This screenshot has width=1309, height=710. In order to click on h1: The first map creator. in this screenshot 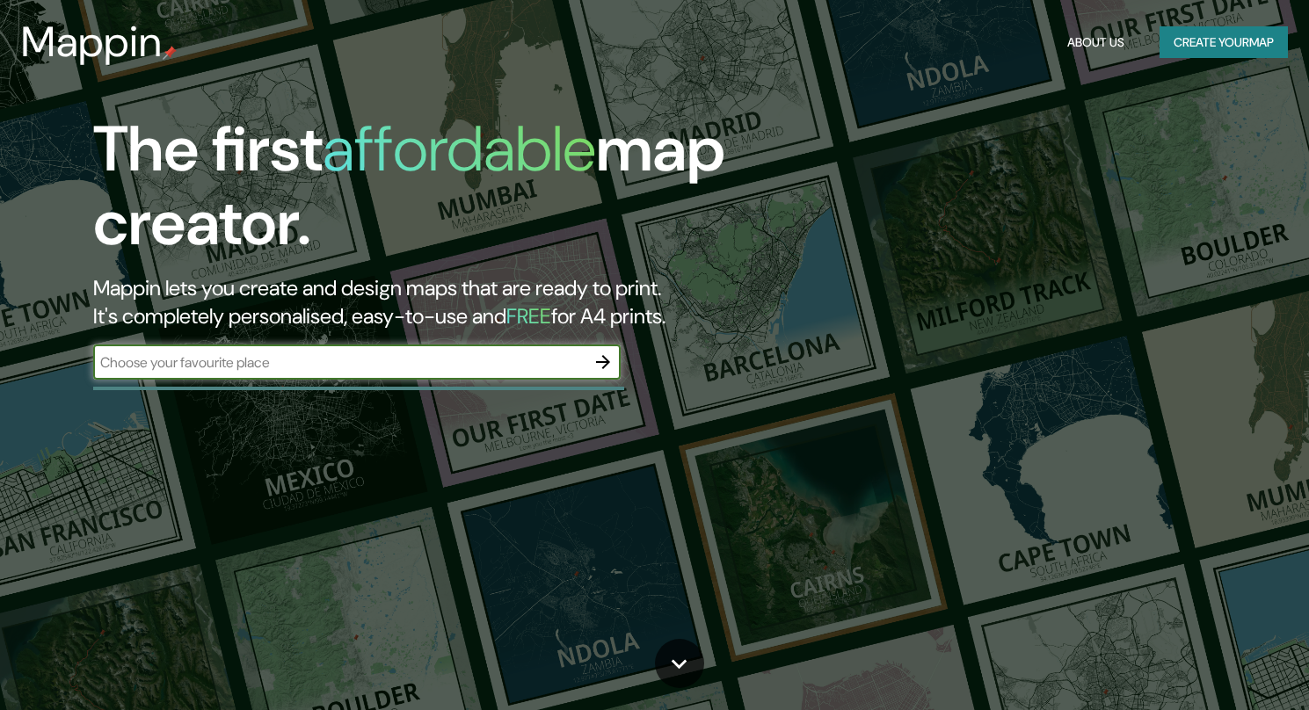, I will do `click(420, 193)`.